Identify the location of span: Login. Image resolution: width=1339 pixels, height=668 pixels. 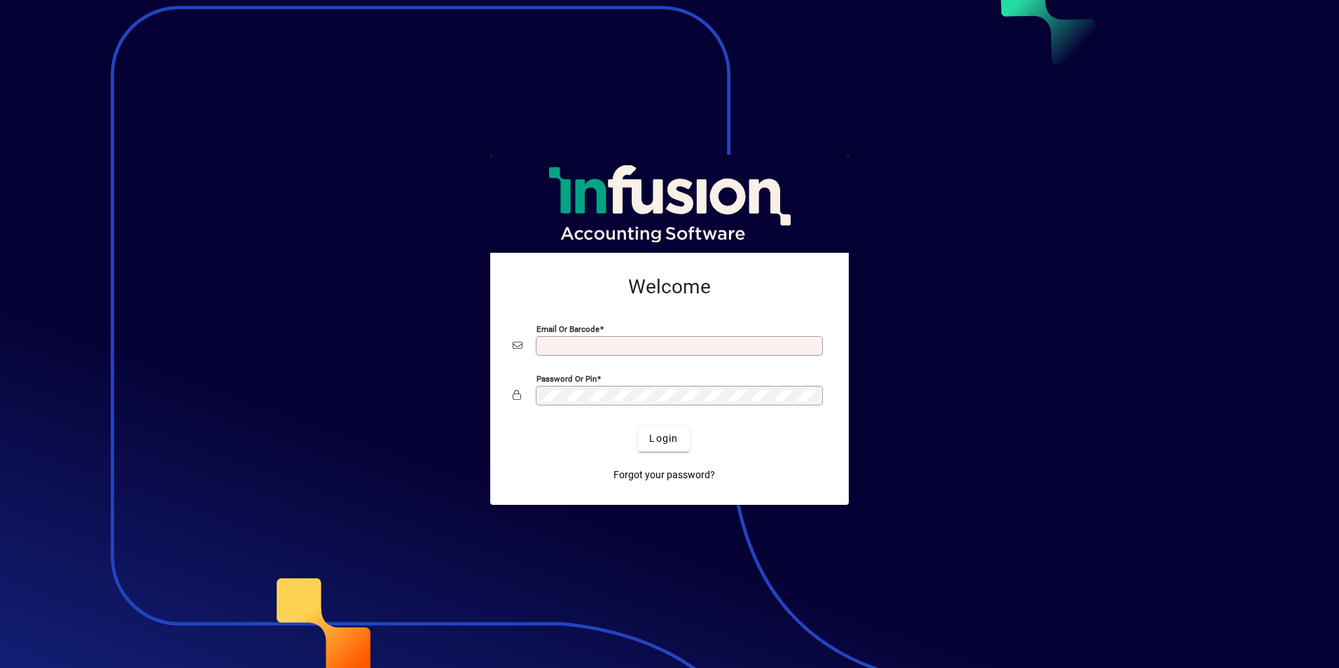
(663, 438).